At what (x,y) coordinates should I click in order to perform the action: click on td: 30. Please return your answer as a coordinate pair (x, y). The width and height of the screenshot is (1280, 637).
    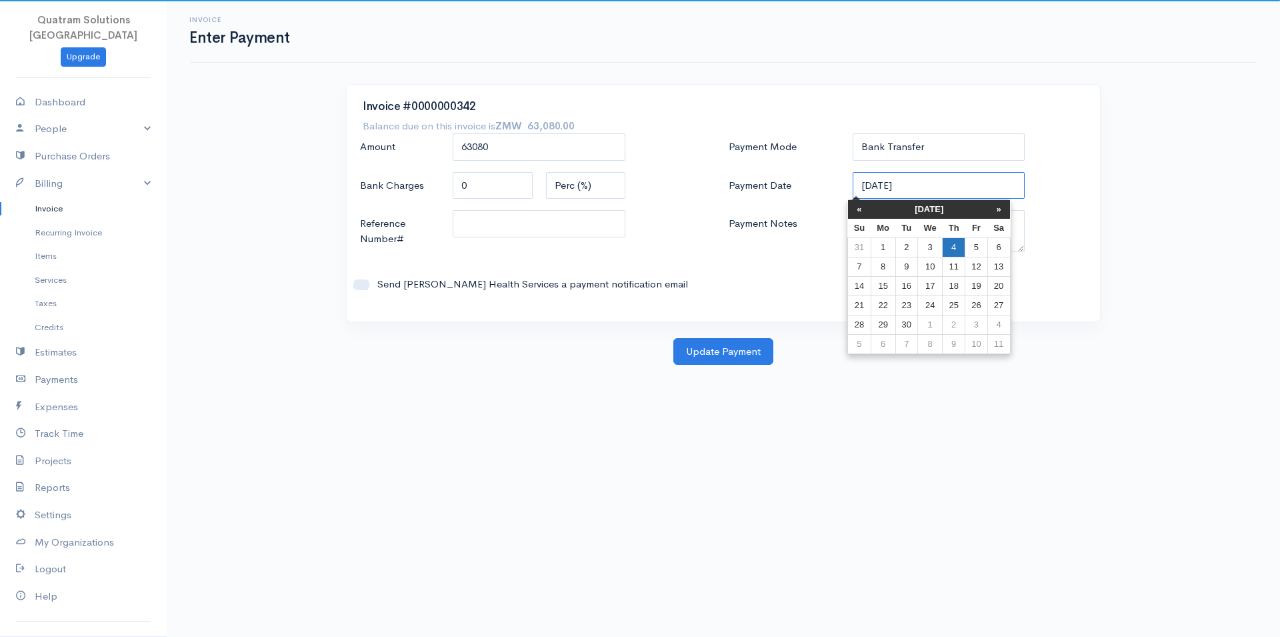
    Looking at the image, I should click on (906, 325).